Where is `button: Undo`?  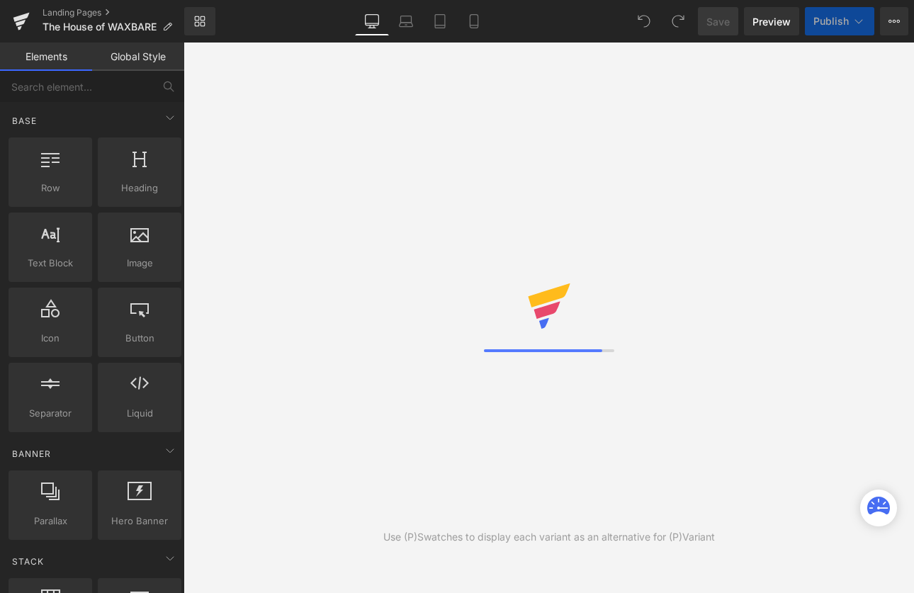 button: Undo is located at coordinates (644, 21).